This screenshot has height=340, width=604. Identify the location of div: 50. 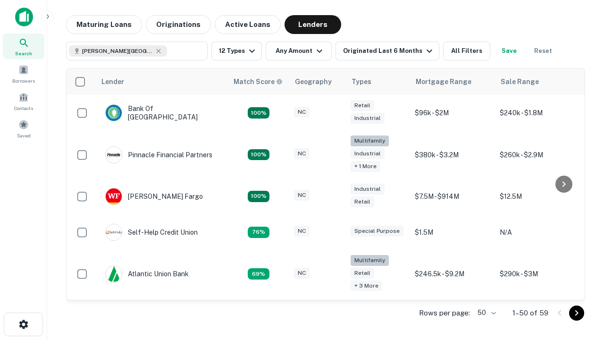
(485, 312).